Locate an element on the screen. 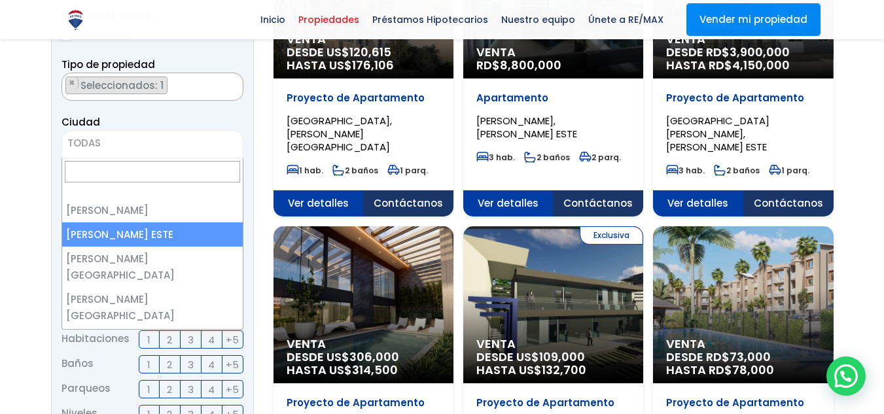  span: 1 hab. is located at coordinates (305, 170).